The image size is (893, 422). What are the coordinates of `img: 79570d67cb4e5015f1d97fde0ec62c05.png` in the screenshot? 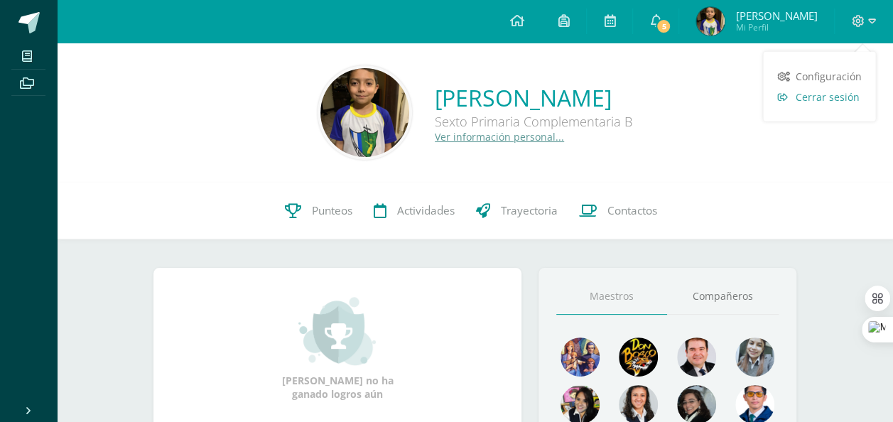 It's located at (696, 356).